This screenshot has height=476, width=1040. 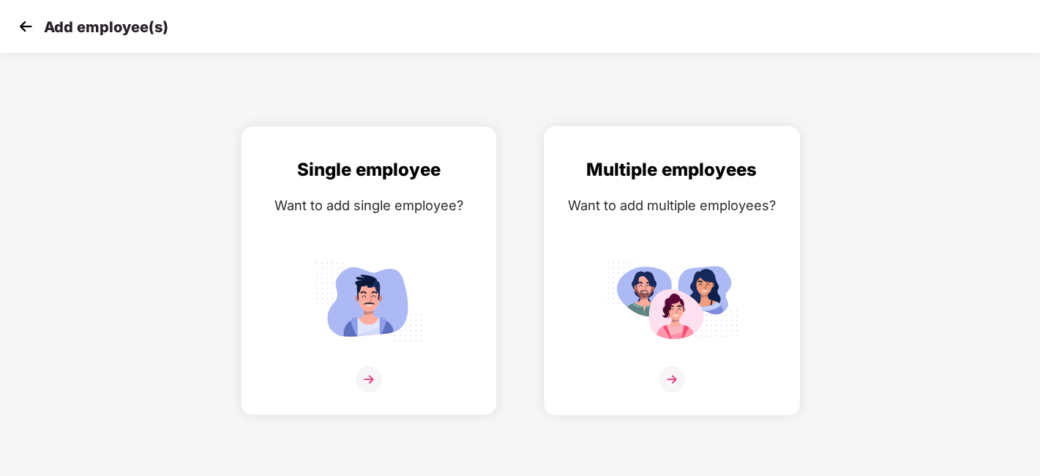 I want to click on div: Single employee, so click(x=369, y=170).